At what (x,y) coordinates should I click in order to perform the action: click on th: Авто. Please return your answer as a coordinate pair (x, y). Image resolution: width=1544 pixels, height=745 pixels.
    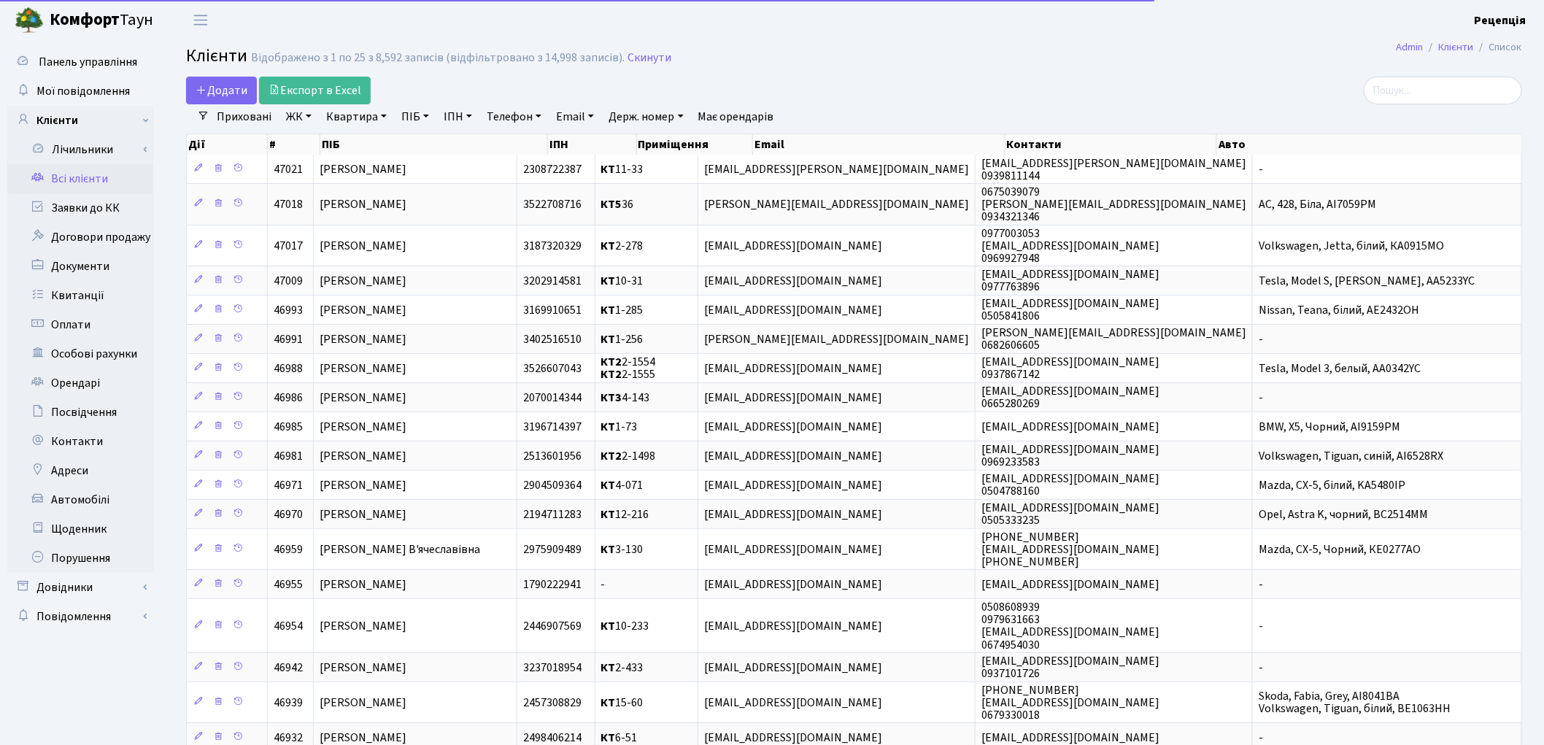
    Looking at the image, I should click on (1369, 144).